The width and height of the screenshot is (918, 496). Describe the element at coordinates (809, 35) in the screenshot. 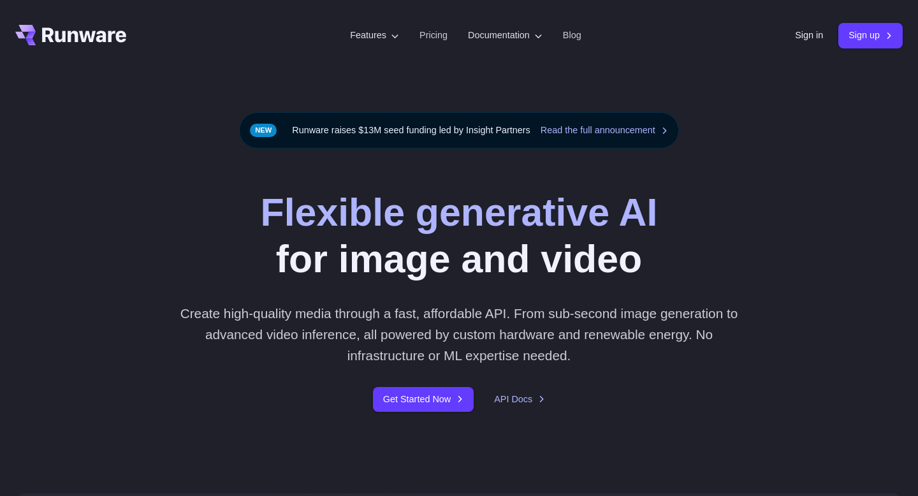

I see `a: Sign in` at that location.